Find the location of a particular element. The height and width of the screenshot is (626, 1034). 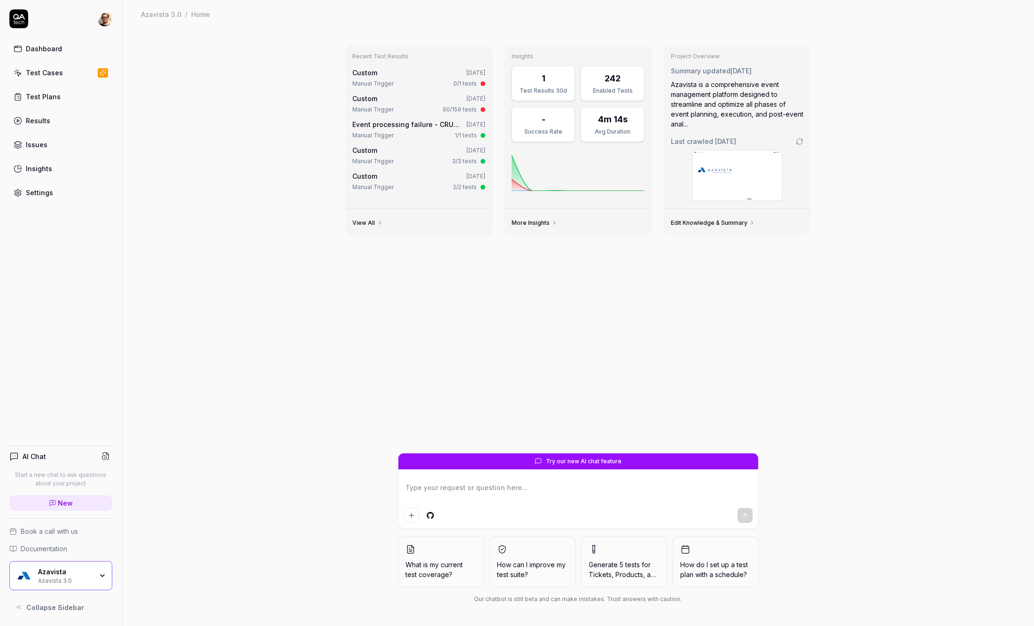

button: Generate 5 tests forTickets, Products, and Orders is located at coordinates (624, 562).